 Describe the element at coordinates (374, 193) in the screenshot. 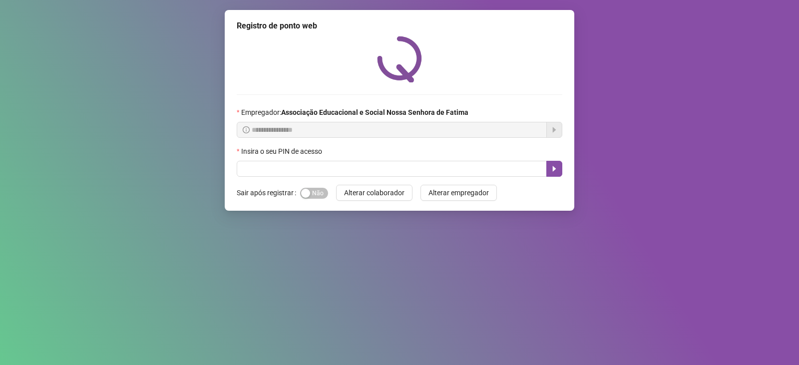

I see `button: Alterar colaborador` at that location.